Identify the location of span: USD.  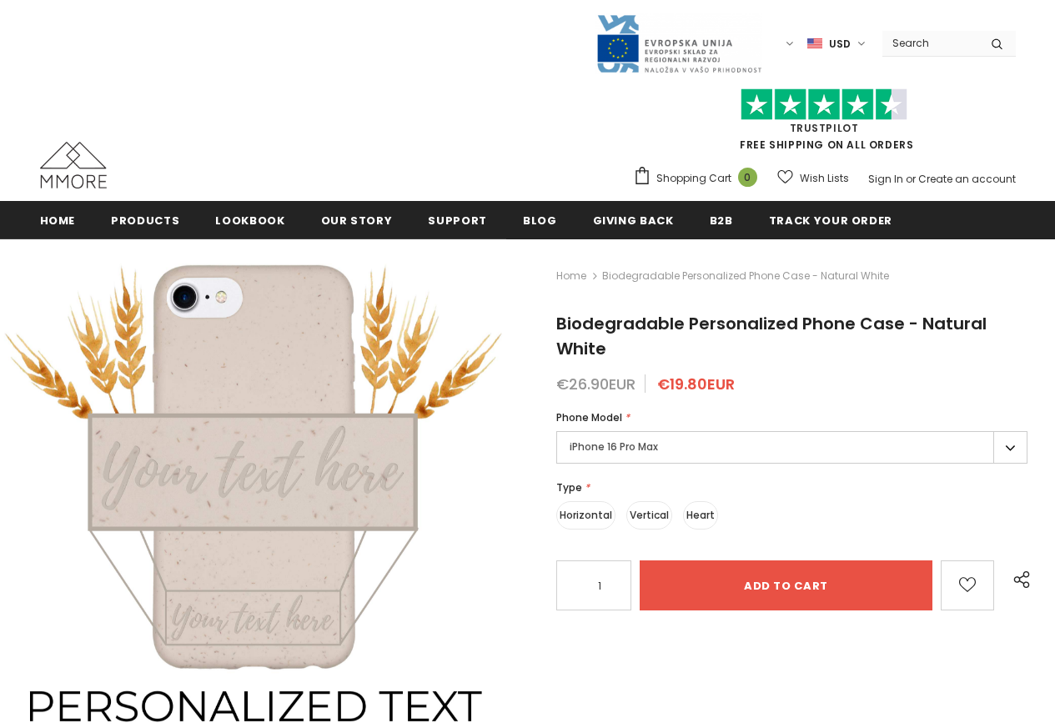
(840, 44).